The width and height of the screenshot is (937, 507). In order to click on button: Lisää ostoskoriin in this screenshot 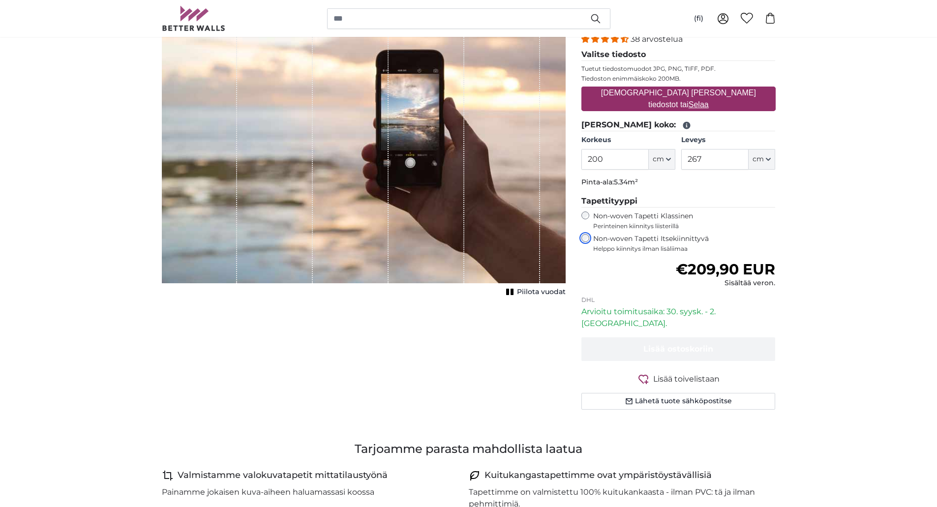, I will do `click(678, 349)`.